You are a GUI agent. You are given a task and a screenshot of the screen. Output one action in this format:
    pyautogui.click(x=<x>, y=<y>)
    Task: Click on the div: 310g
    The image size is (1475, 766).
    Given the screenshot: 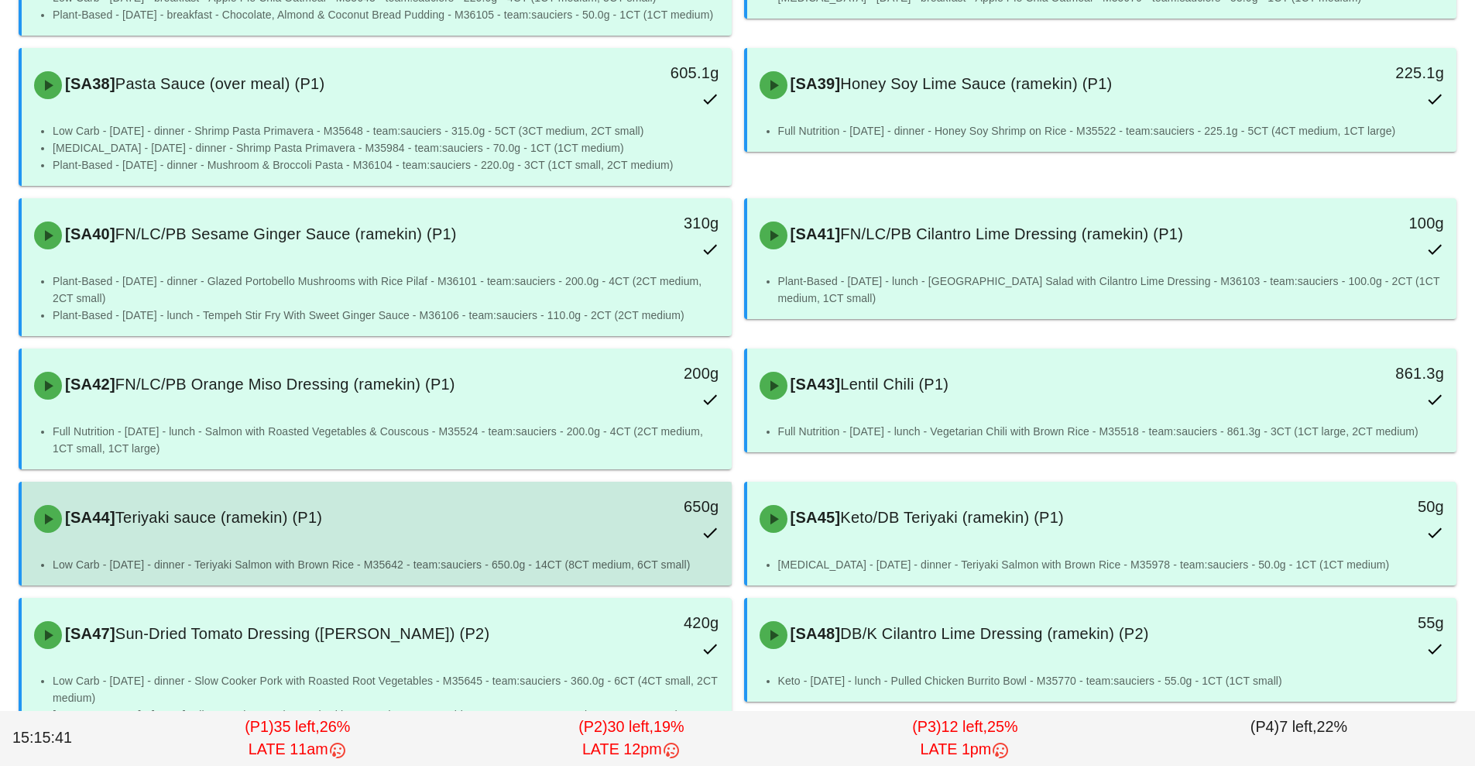 What is the action you would take?
    pyautogui.click(x=640, y=223)
    